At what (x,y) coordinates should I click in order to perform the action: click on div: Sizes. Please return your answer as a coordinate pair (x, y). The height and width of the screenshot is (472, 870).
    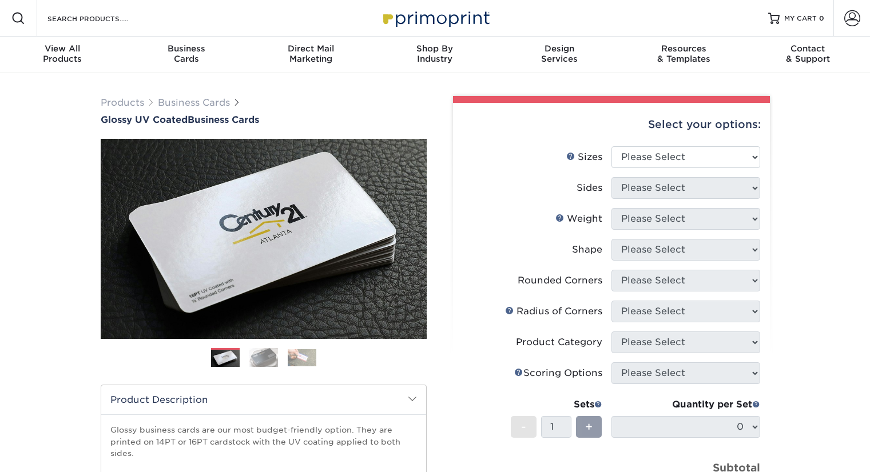
    Looking at the image, I should click on (584, 157).